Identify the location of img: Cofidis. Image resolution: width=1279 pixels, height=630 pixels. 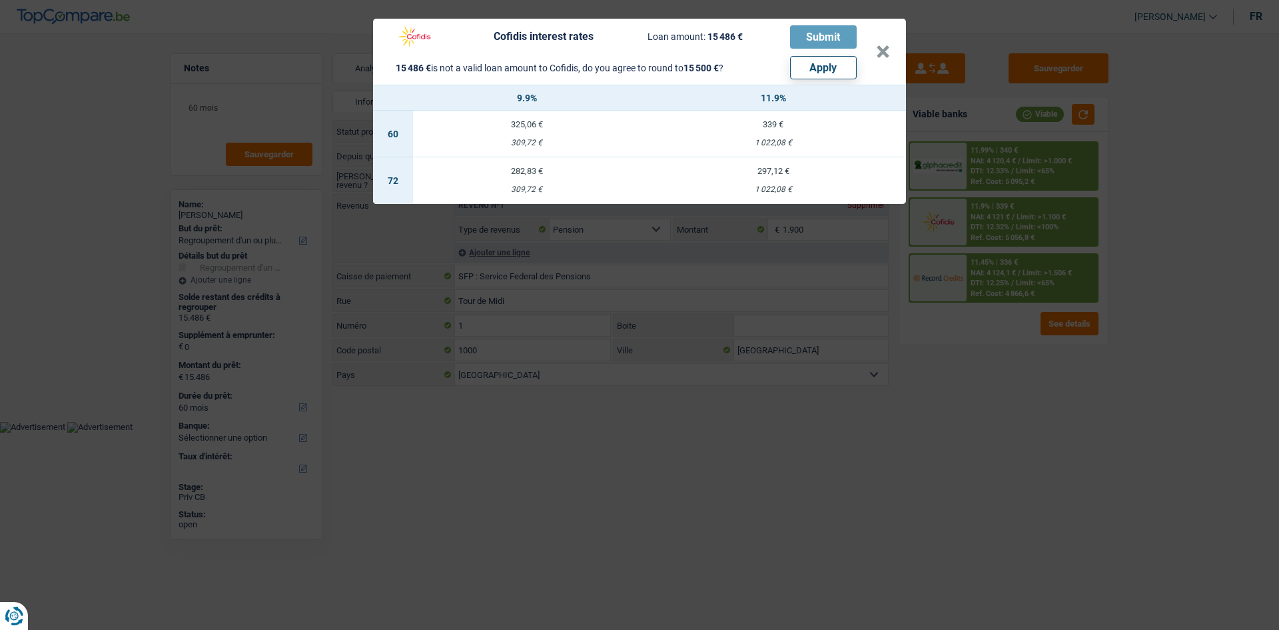
(414, 37).